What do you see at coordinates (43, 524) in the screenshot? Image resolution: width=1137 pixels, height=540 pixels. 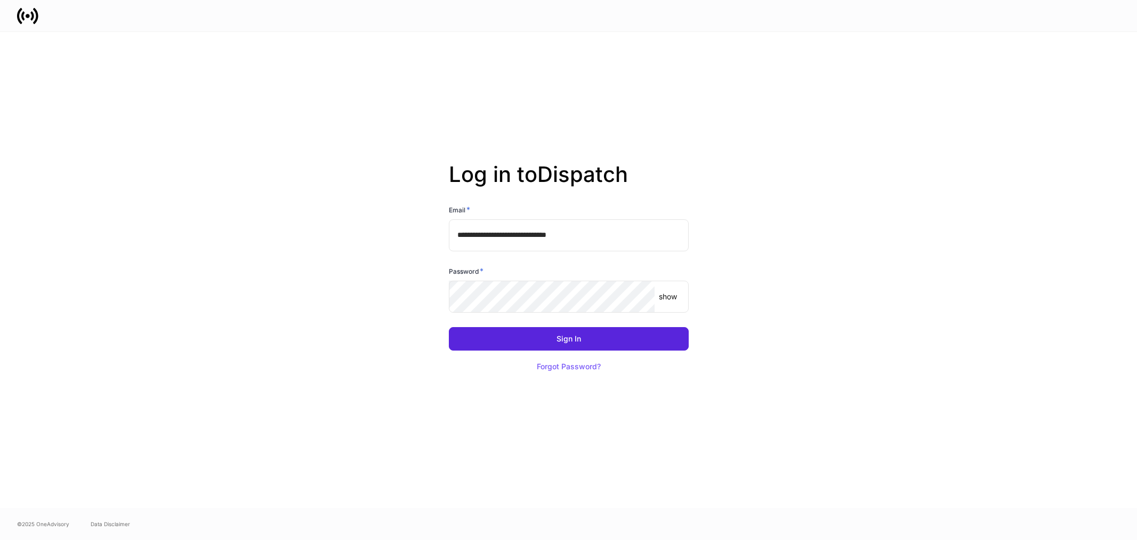 I see `span: © 2025 OneAdvisory` at bounding box center [43, 524].